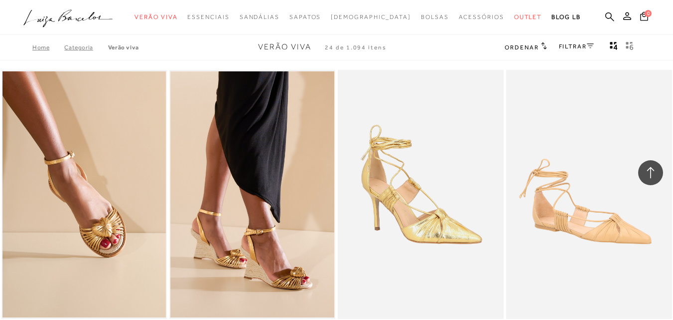 The image size is (673, 320). I want to click on a: Categoria, so click(86, 47).